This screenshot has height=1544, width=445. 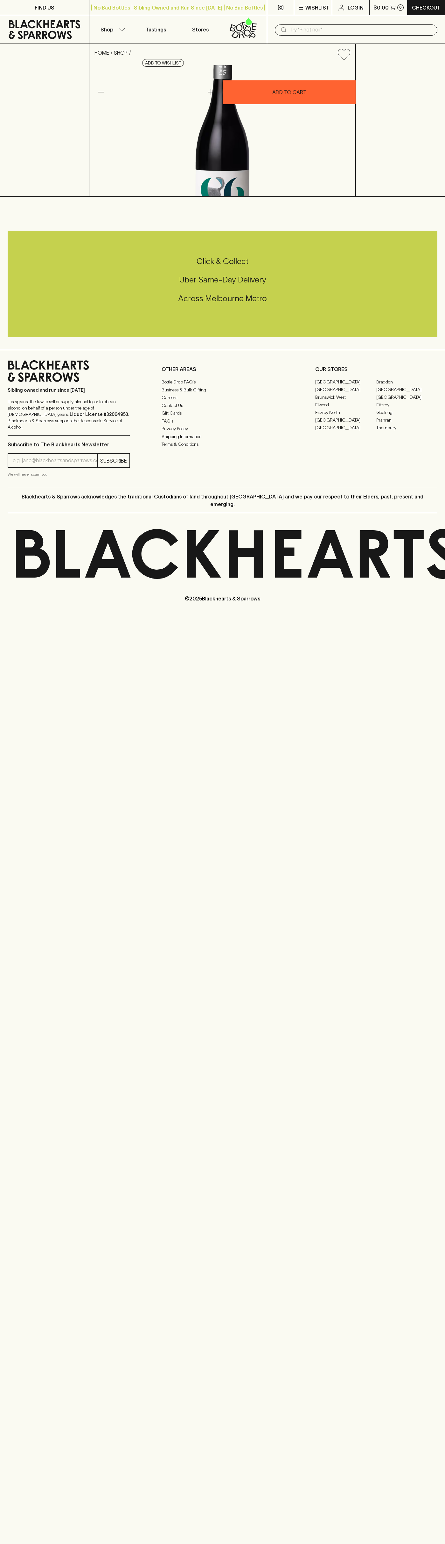 I want to click on a: Fitzroy, so click(x=406, y=405).